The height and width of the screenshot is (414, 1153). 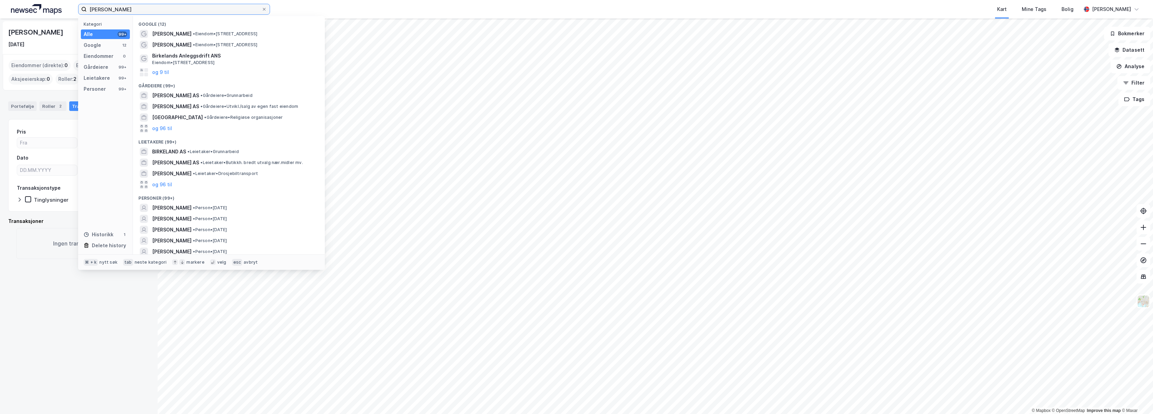 I want to click on span: Gårdeiere • Religiøse organisasjoner, so click(x=243, y=118).